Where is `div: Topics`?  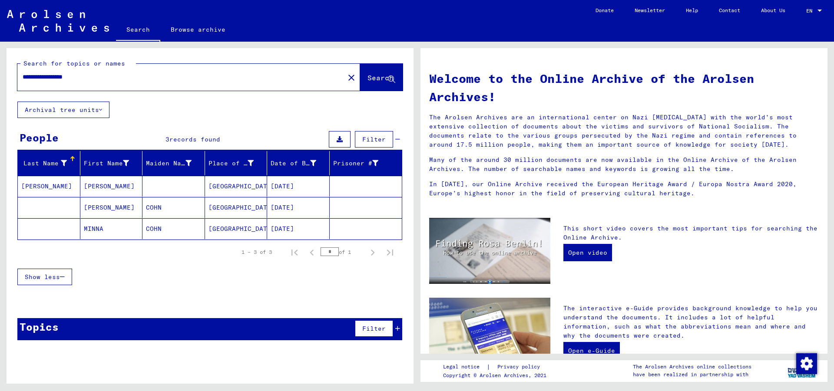
div: Topics is located at coordinates (39, 327).